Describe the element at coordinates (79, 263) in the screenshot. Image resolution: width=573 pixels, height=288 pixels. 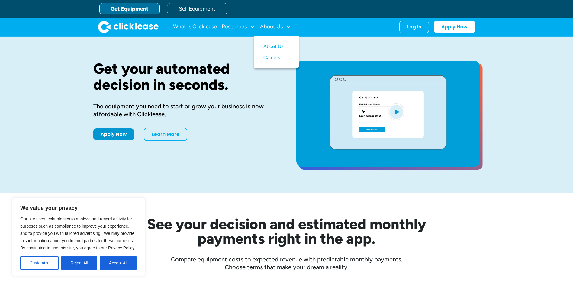
I see `button: Reject All` at that location.